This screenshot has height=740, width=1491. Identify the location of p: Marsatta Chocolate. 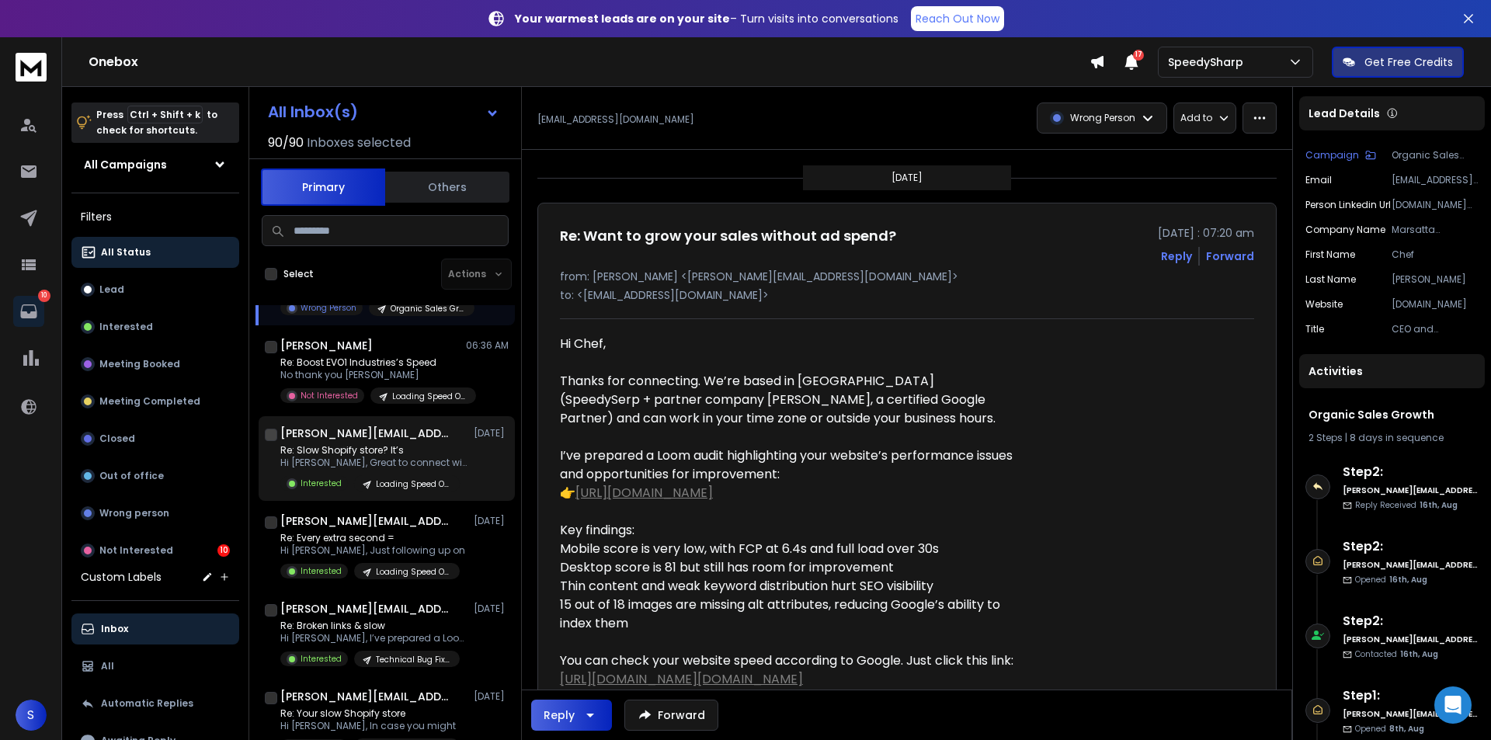
(1435, 230).